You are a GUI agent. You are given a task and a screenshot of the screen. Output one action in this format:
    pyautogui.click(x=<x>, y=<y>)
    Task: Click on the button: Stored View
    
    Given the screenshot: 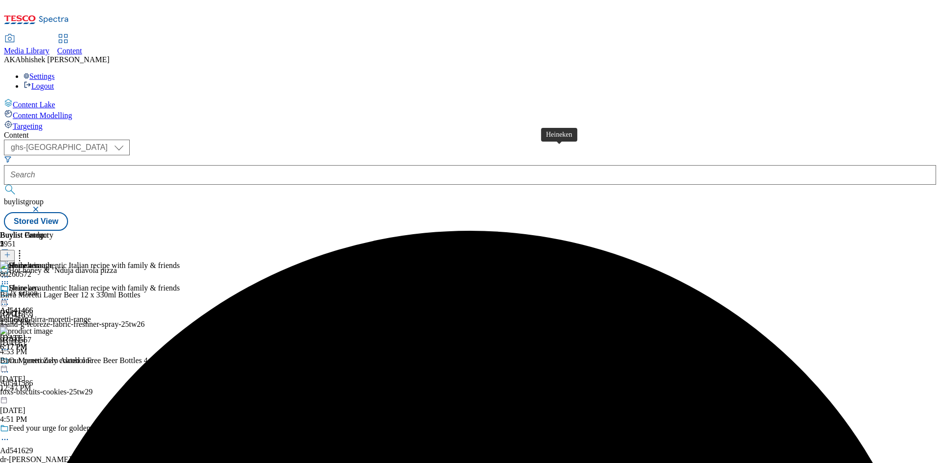 What is the action you would take?
    pyautogui.click(x=36, y=221)
    